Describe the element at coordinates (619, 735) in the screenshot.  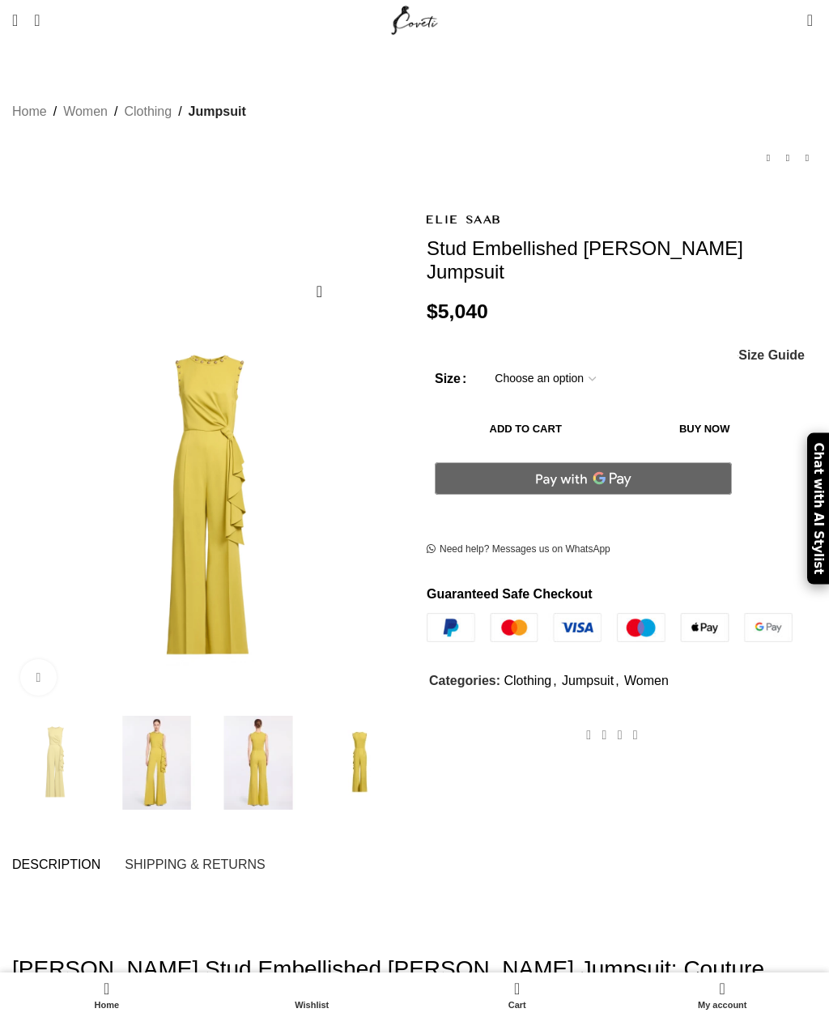
I see `a: Pinterest social link` at that location.